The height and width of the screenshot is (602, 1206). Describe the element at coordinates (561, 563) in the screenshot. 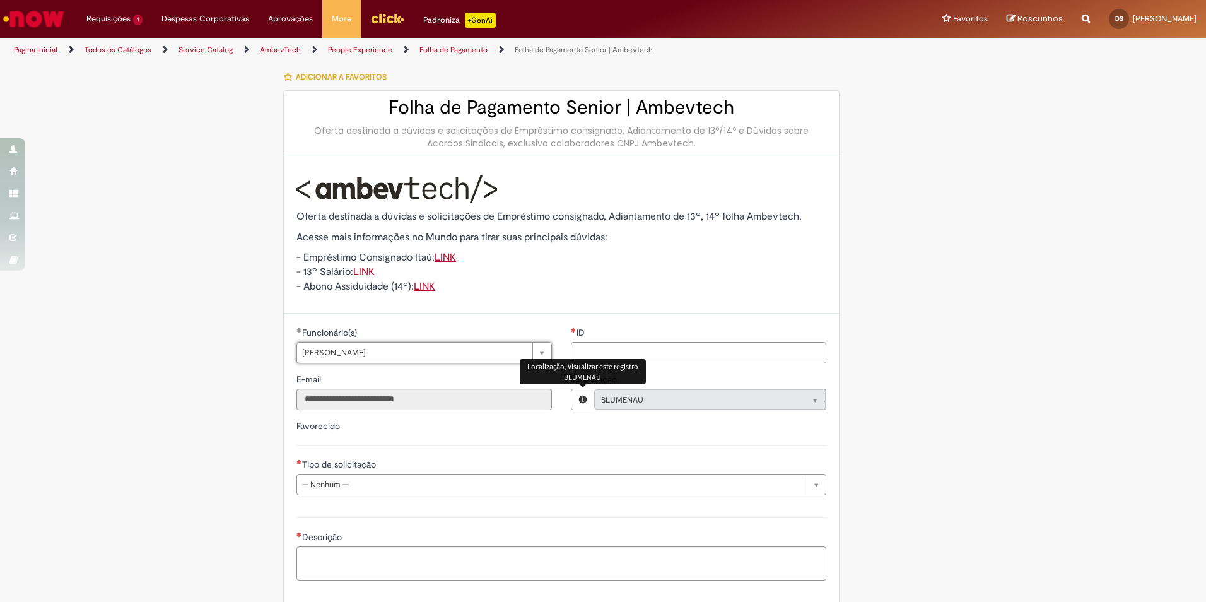

I see `textarea: Descrição` at that location.